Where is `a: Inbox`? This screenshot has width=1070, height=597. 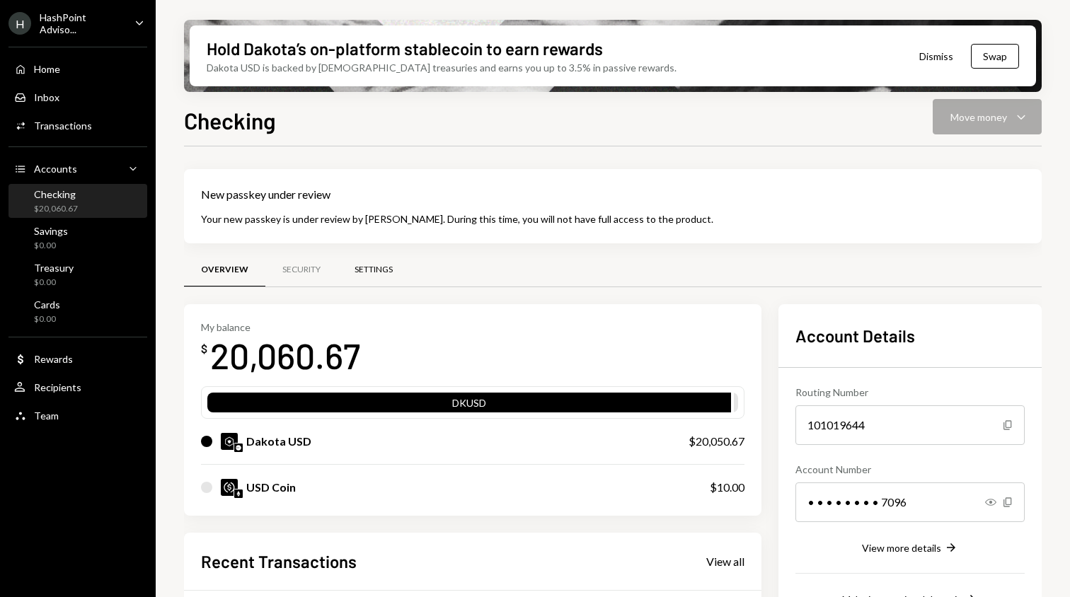 a: Inbox is located at coordinates (78, 97).